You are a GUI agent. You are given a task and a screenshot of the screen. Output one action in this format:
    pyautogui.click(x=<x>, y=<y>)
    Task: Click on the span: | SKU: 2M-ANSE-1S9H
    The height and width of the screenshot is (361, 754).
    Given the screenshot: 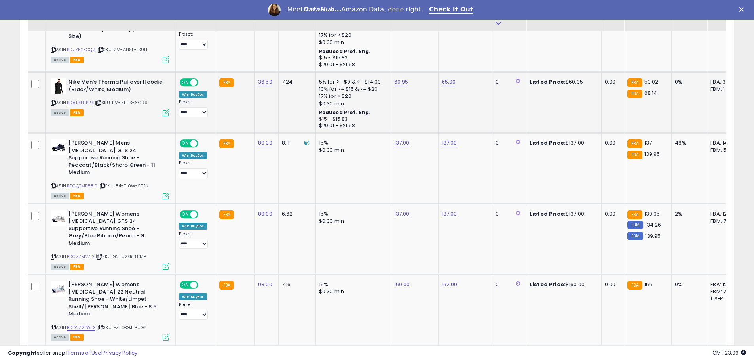 What is the action you would take?
    pyautogui.click(x=122, y=50)
    